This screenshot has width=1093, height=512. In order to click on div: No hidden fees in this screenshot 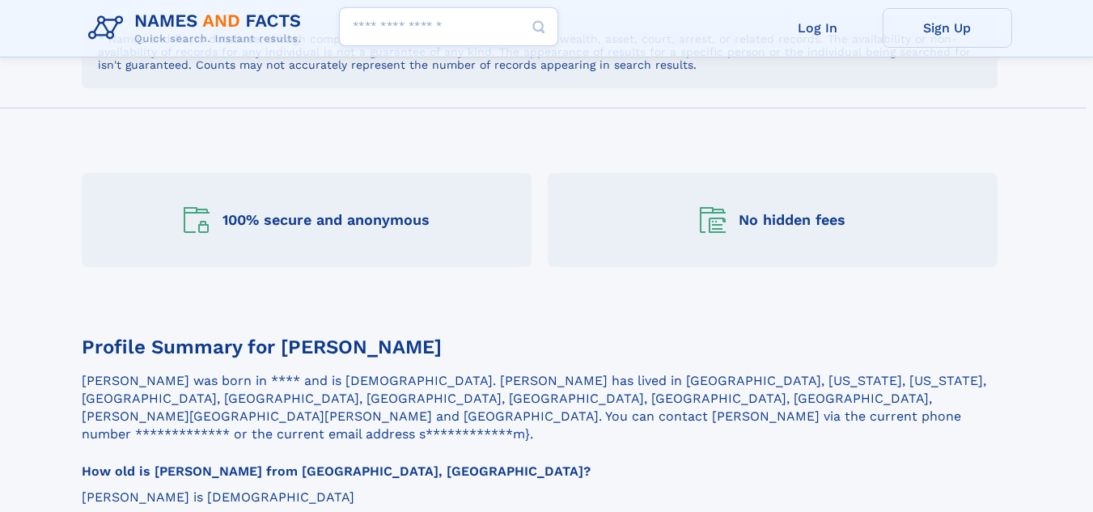, I will do `click(792, 220)`.